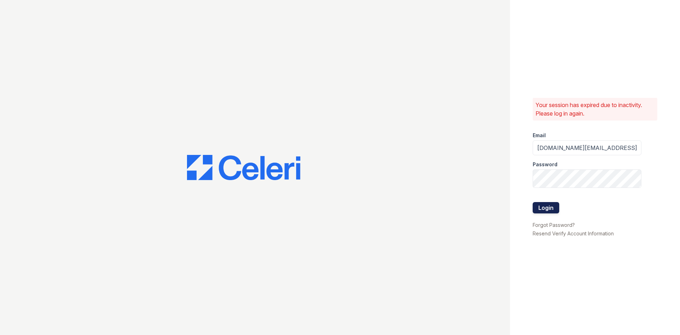  I want to click on a: Resend Verify Account Information, so click(573, 233).